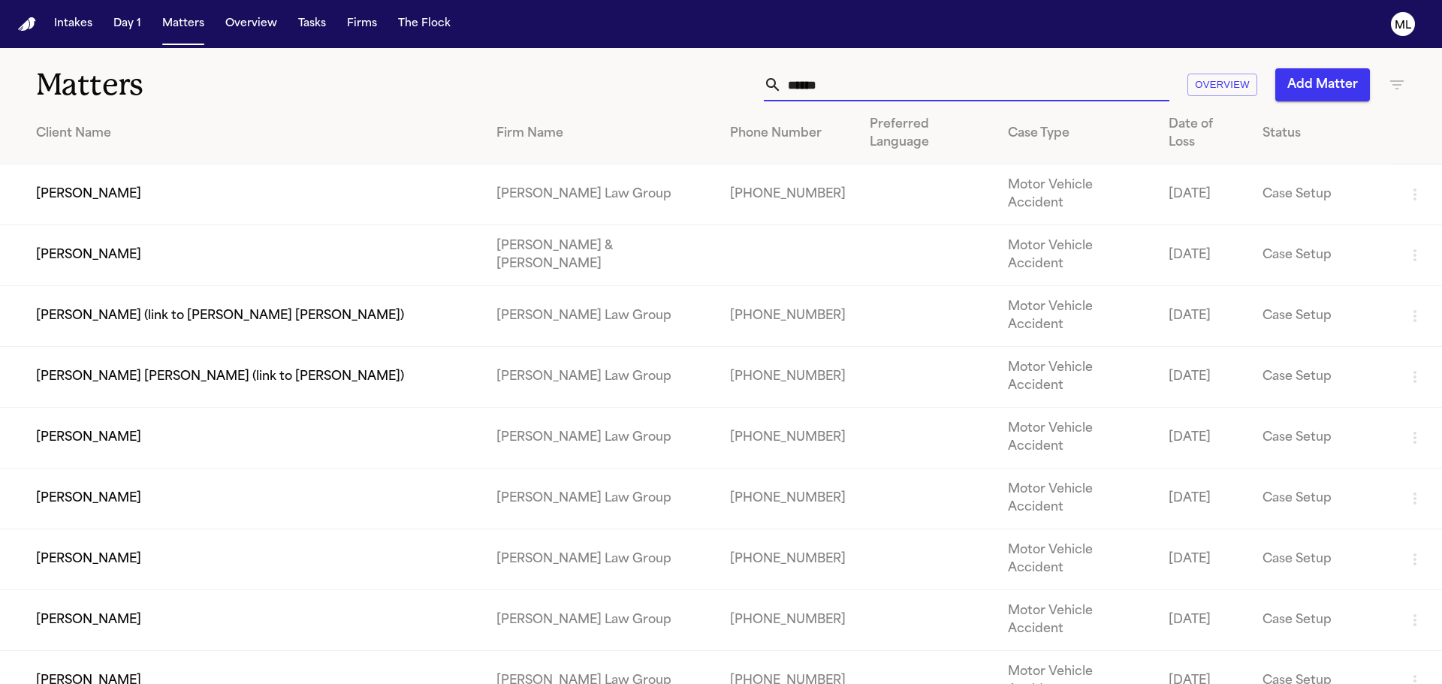  I want to click on button: Tasks, so click(312, 24).